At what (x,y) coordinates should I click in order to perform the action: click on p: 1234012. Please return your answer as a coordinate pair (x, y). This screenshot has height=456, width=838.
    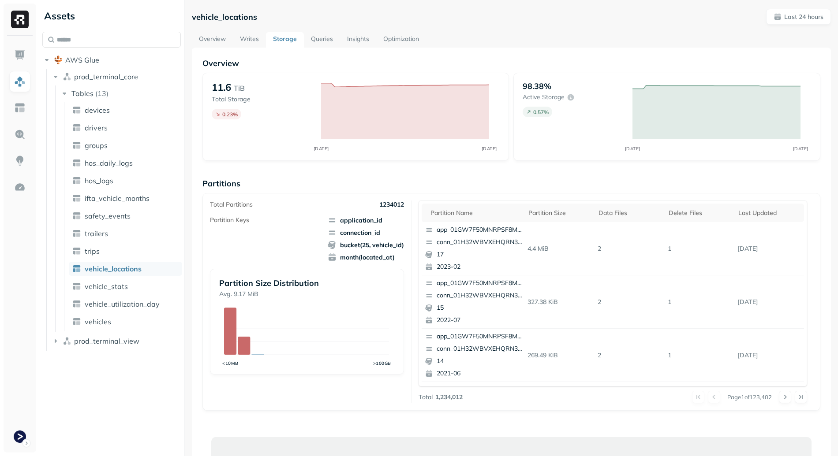
    Looking at the image, I should click on (392, 205).